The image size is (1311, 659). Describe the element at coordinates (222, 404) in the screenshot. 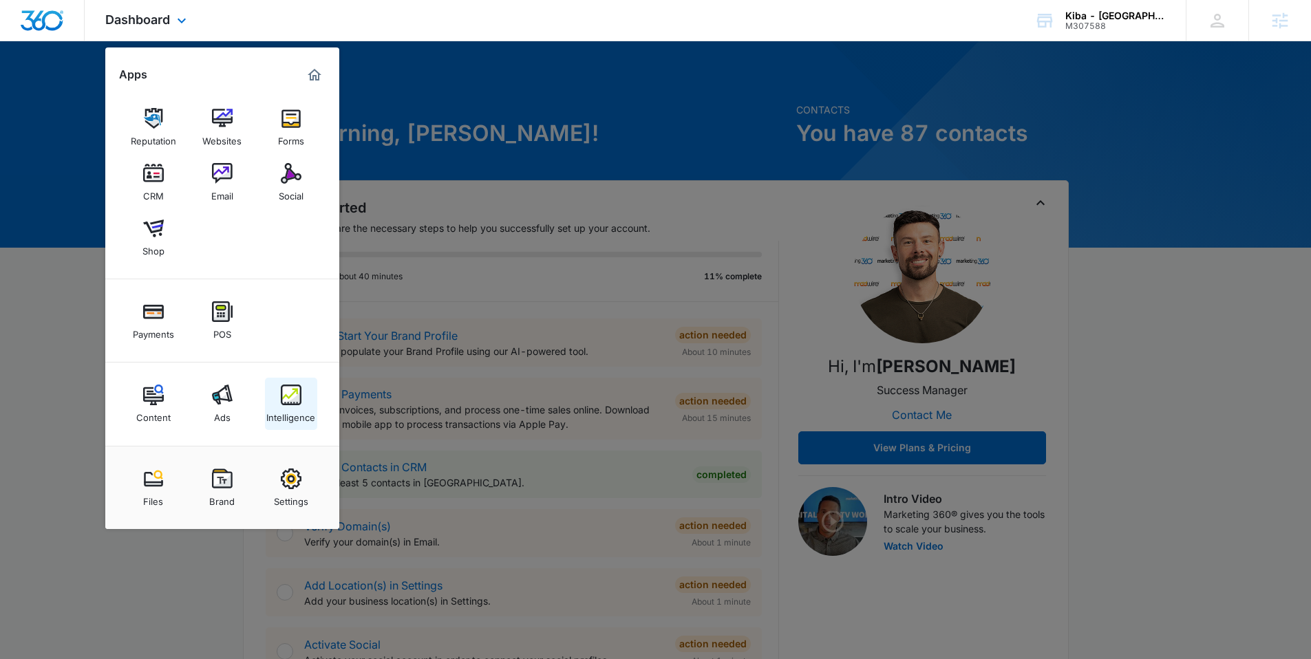

I see `a: Ads` at that location.